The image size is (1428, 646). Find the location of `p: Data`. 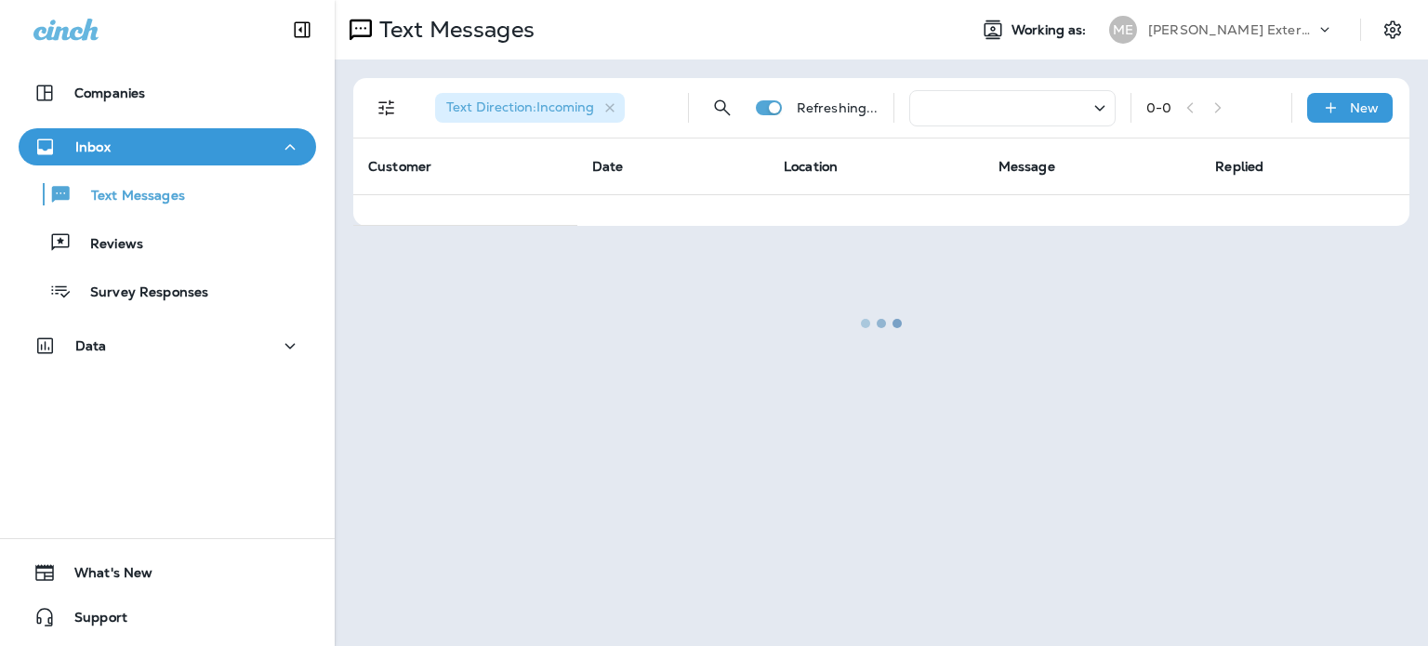

p: Data is located at coordinates (91, 346).